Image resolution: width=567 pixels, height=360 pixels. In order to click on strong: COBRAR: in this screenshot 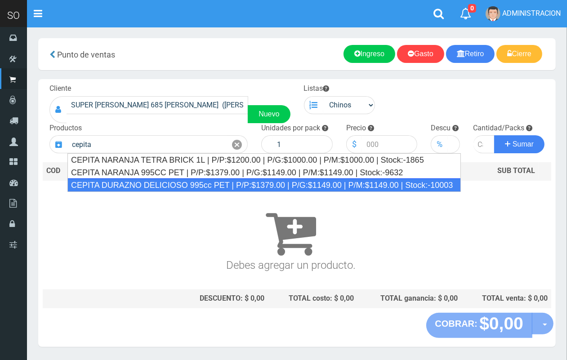, I will do `click(457, 324)`.